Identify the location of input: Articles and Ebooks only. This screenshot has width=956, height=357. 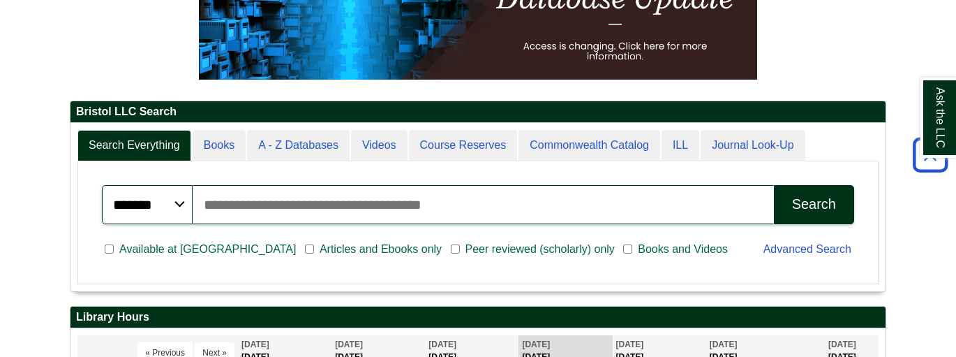
(309, 249).